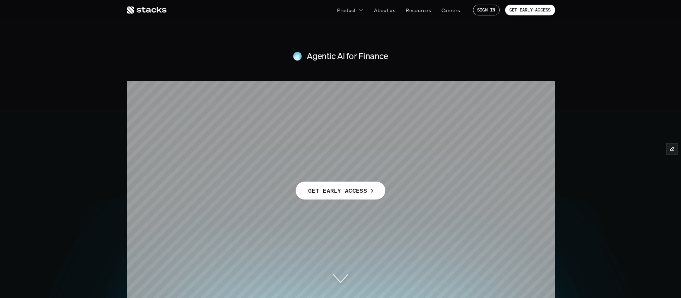 This screenshot has width=681, height=298. I want to click on a: Resources, so click(419, 10).